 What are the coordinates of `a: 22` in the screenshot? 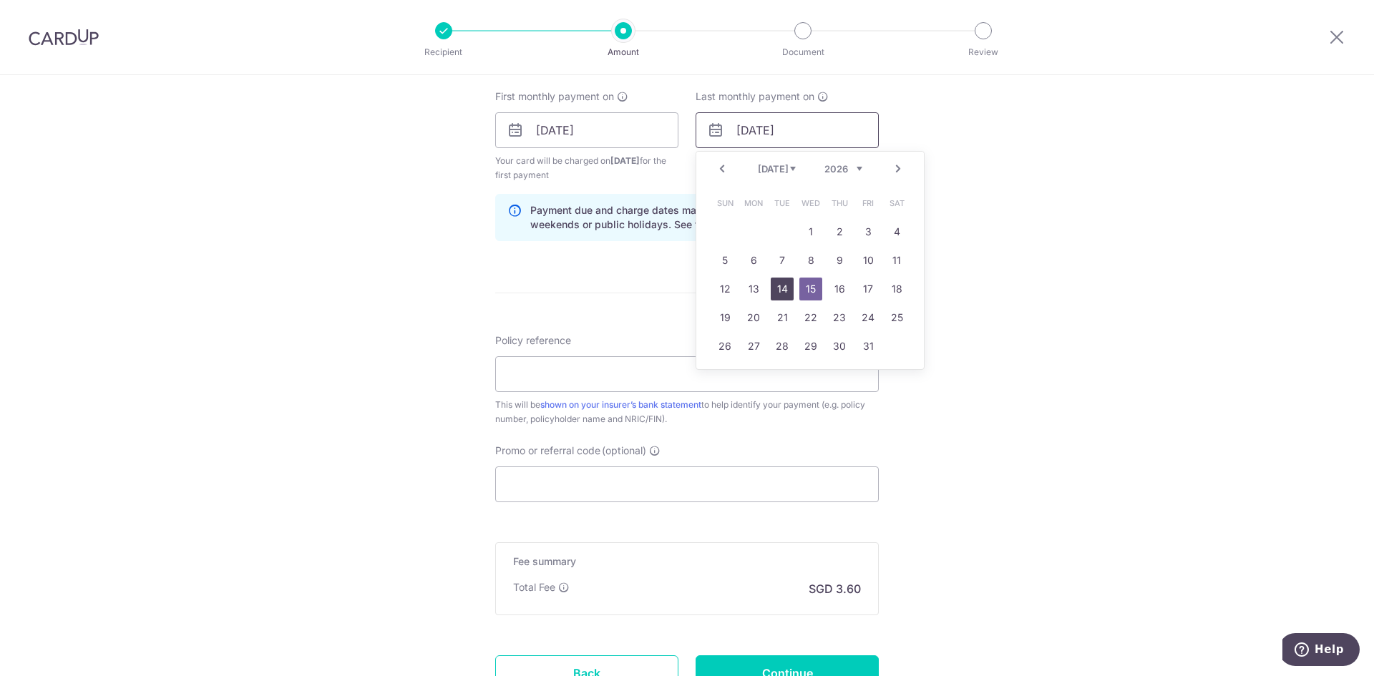 It's located at (811, 318).